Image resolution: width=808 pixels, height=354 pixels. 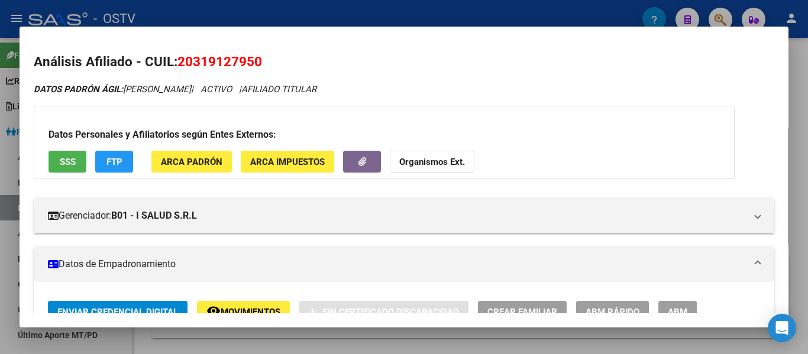 I want to click on button: ABM Rápido, so click(x=612, y=312).